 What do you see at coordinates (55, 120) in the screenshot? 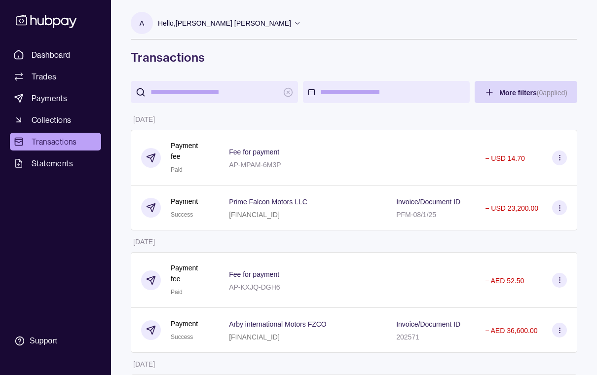
I see `a: Collections` at bounding box center [55, 120].